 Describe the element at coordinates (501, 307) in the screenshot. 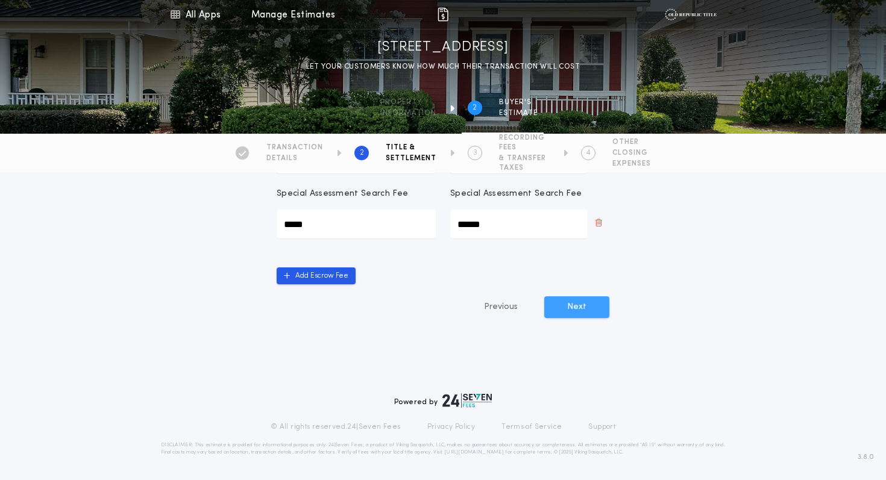

I see `button: Previous` at that location.